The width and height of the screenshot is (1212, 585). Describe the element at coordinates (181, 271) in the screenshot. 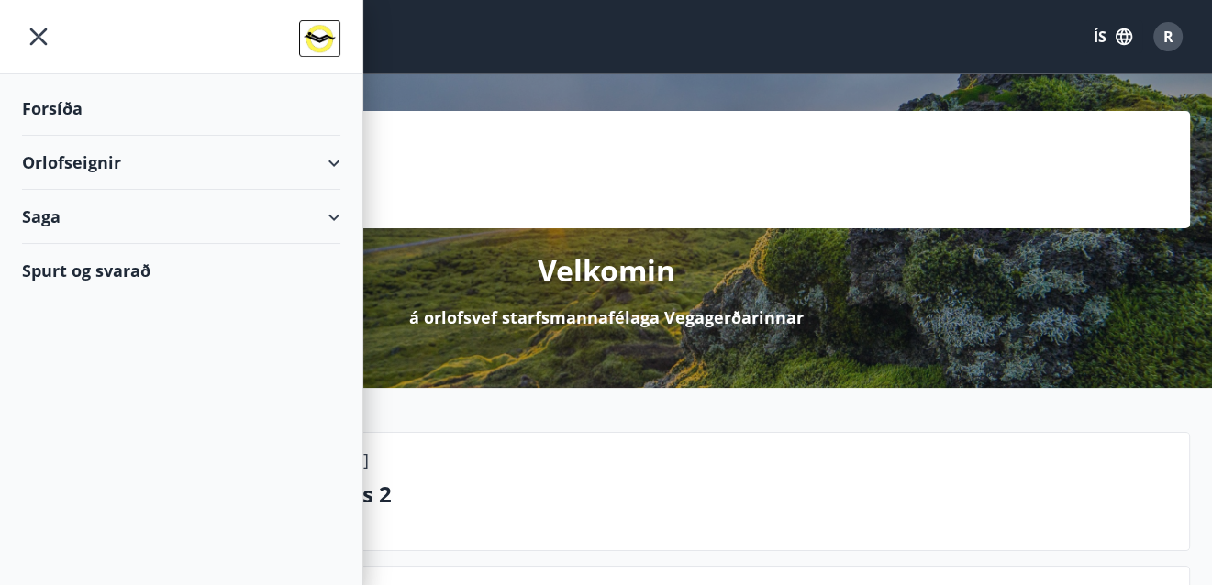

I see `div: Spurt og svarað` at that location.